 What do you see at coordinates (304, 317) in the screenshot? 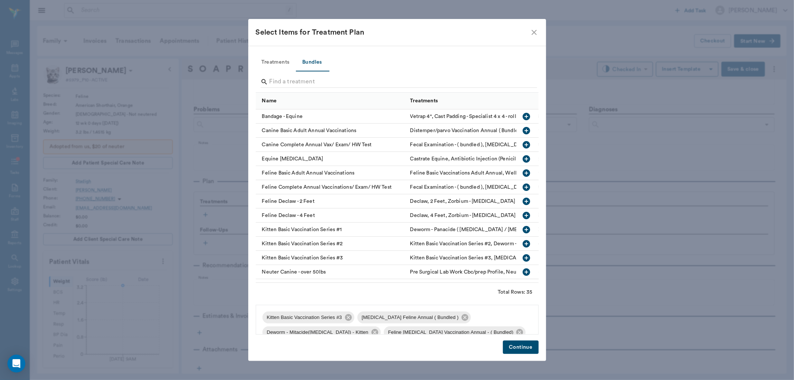
I see `span: Kitten Basic Vaccination Series #3` at bounding box center [304, 317].